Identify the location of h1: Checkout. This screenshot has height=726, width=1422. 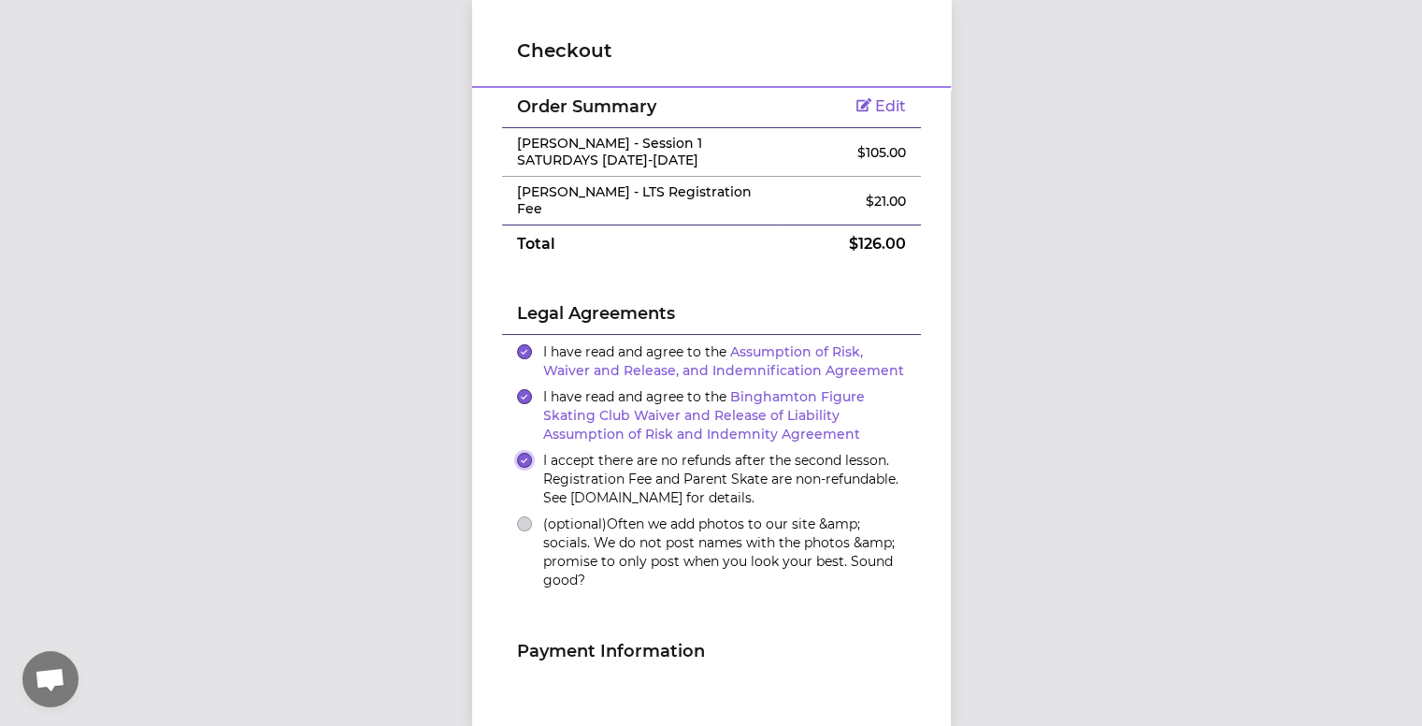
(712, 50).